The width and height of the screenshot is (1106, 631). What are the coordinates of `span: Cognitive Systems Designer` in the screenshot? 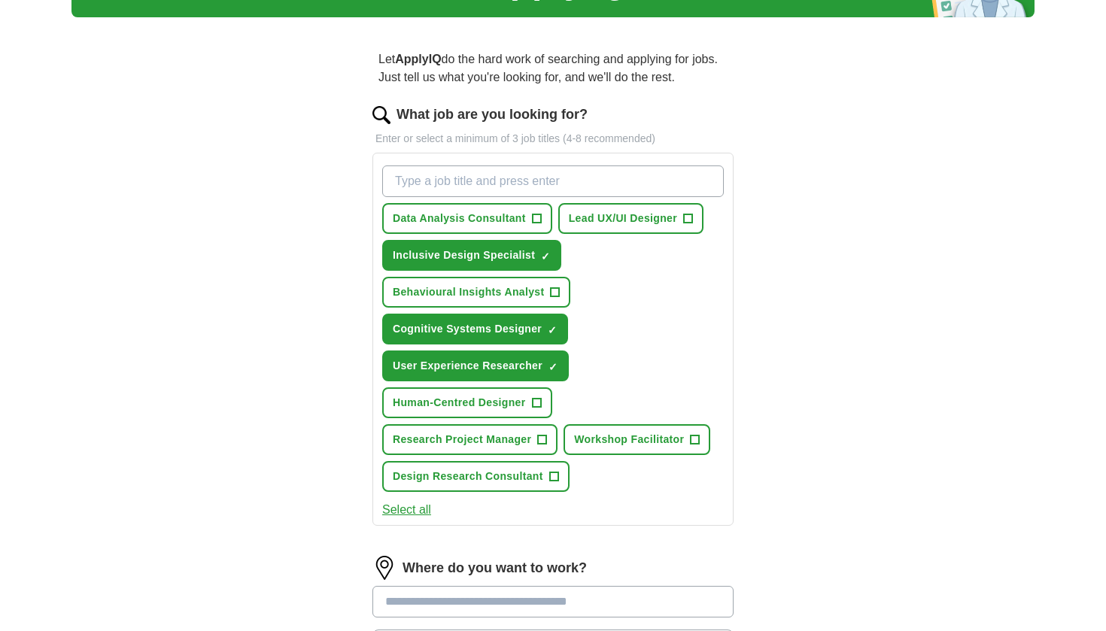 It's located at (467, 329).